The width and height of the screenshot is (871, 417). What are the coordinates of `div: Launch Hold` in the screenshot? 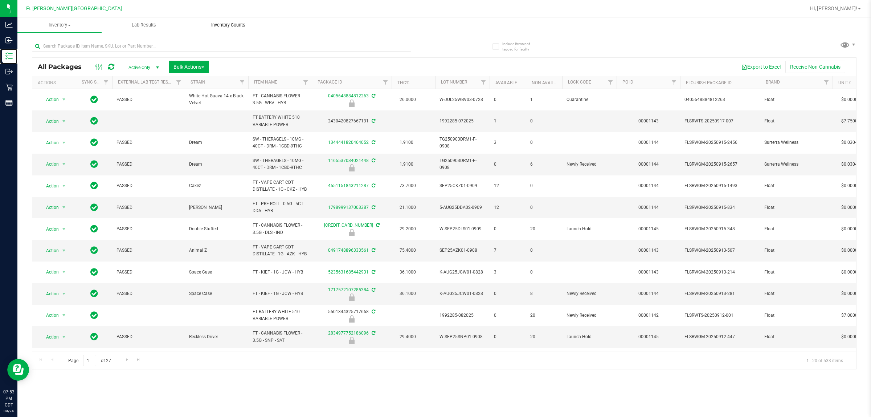 It's located at (352, 232).